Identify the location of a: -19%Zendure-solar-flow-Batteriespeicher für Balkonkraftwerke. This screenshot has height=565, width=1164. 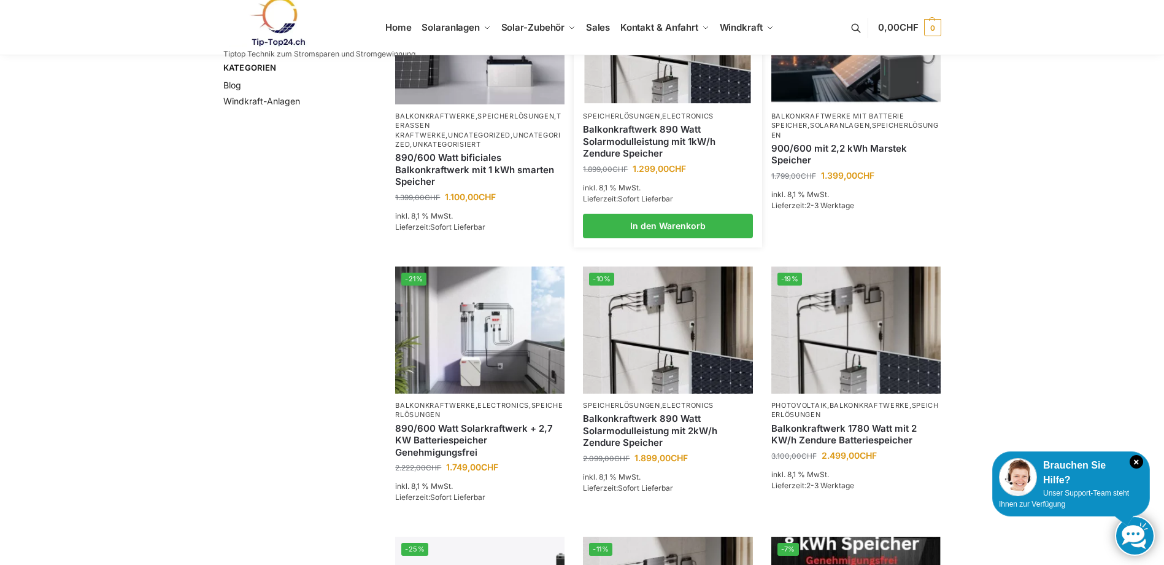
(856, 330).